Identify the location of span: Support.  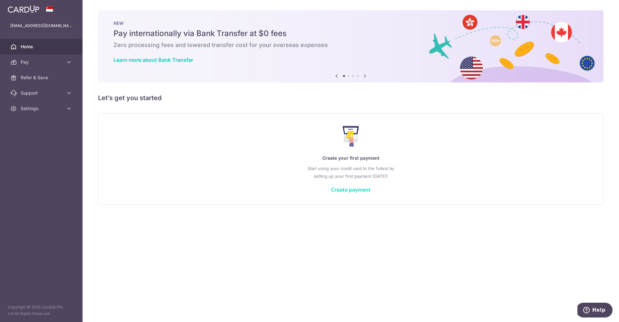
(42, 93).